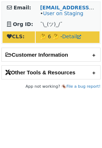 The image size is (102, 148). What do you see at coordinates (51, 72) in the screenshot?
I see `h2: Other Tools & Resources` at bounding box center [51, 72].